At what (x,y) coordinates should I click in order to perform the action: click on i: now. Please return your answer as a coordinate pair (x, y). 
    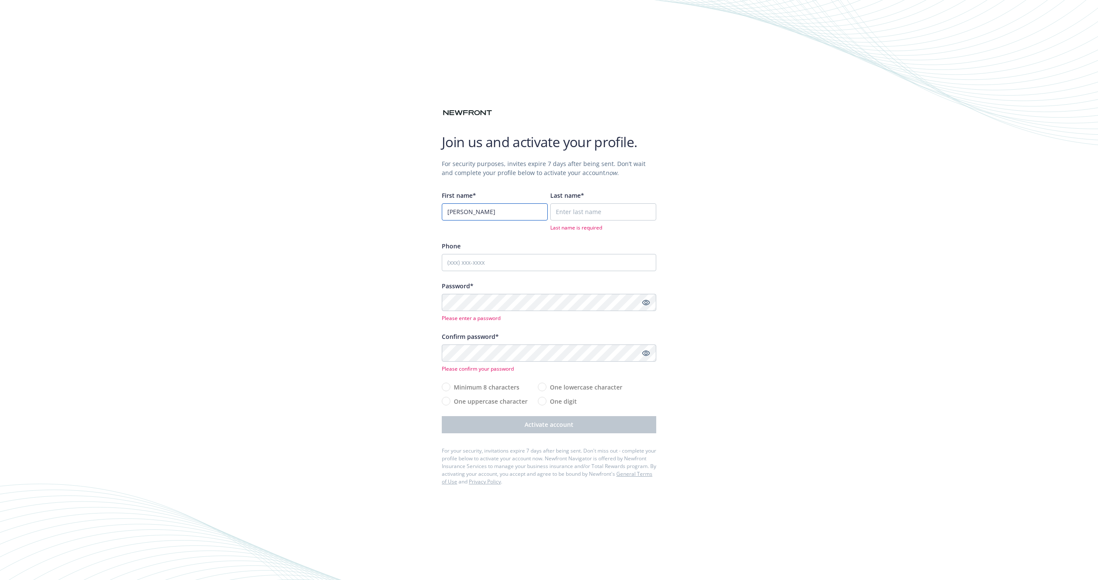
    Looking at the image, I should click on (611, 172).